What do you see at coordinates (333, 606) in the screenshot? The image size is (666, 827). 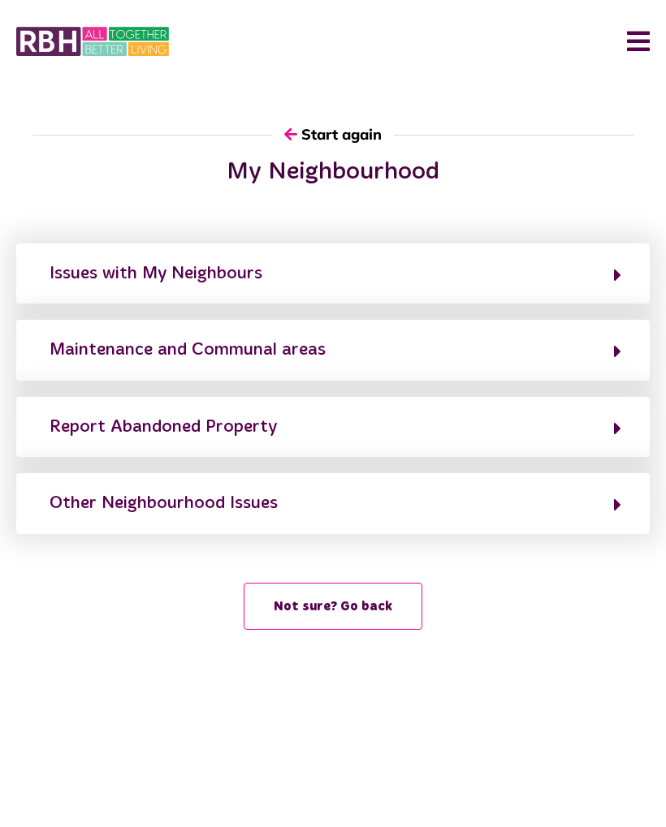 I see `button: Not sure? Go back` at bounding box center [333, 606].